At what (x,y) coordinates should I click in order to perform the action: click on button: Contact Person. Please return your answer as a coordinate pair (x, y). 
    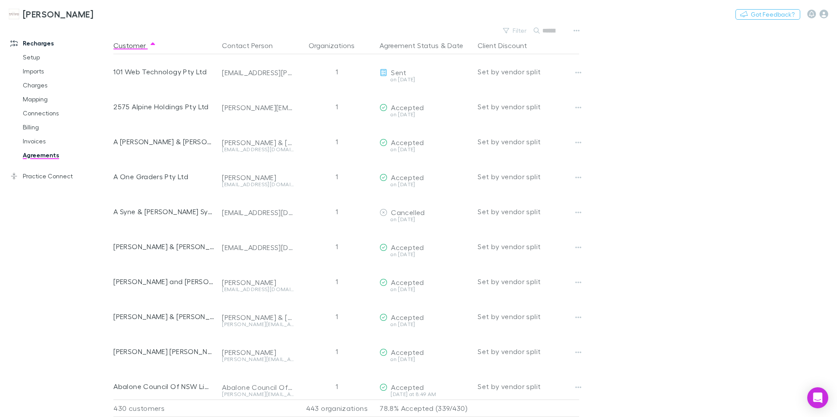
    Looking at the image, I should click on (253, 46).